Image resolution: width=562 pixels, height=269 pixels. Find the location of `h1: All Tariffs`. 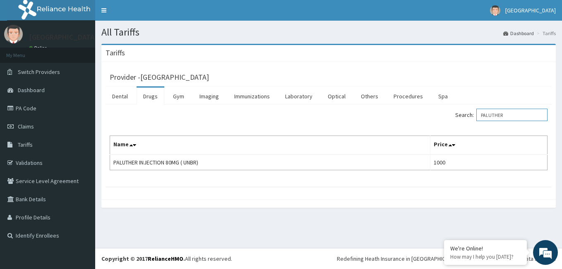

h1: All Tariffs is located at coordinates (329, 32).